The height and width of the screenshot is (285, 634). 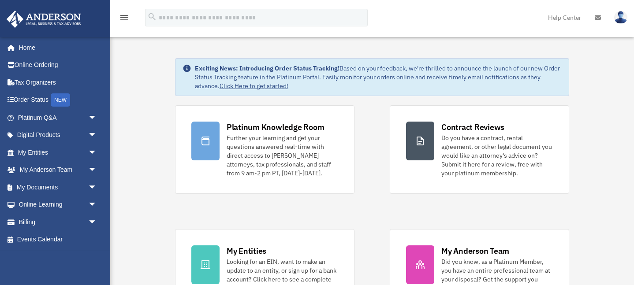 What do you see at coordinates (58, 135) in the screenshot?
I see `a: Digital Productsarrow_drop_down` at bounding box center [58, 135].